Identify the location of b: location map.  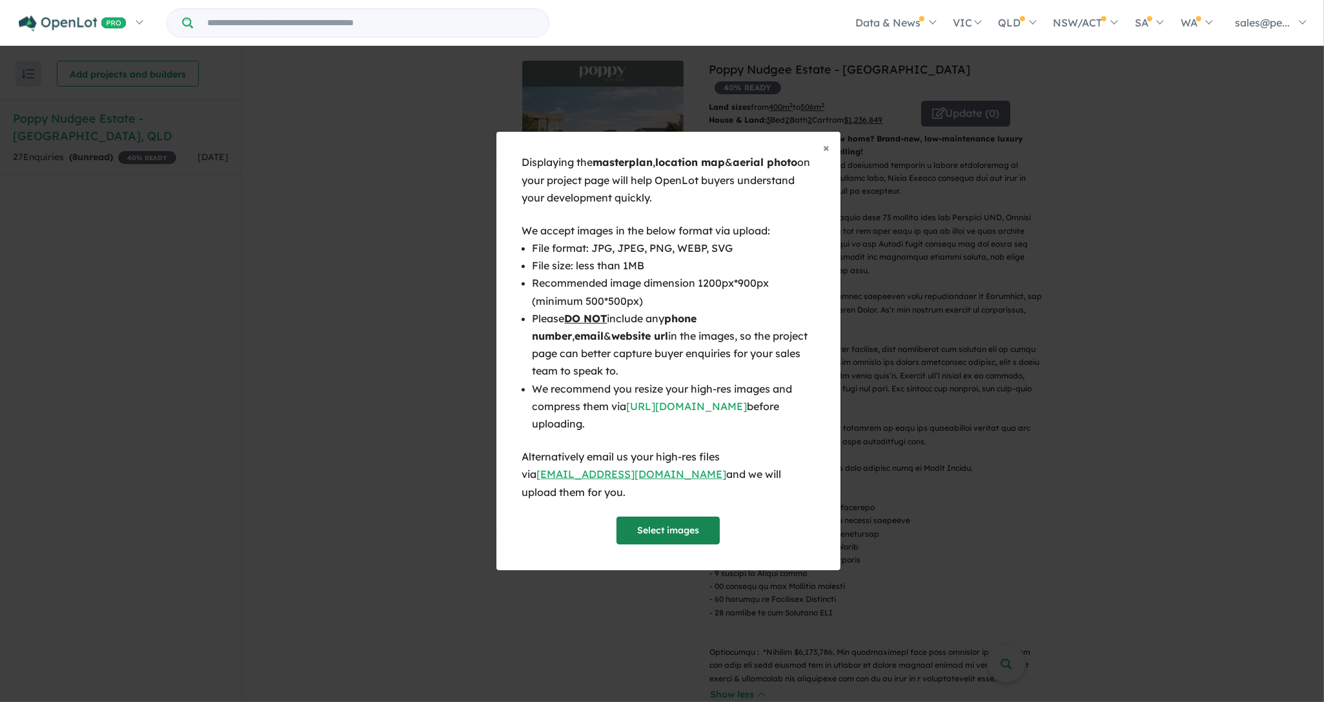
(691, 162).